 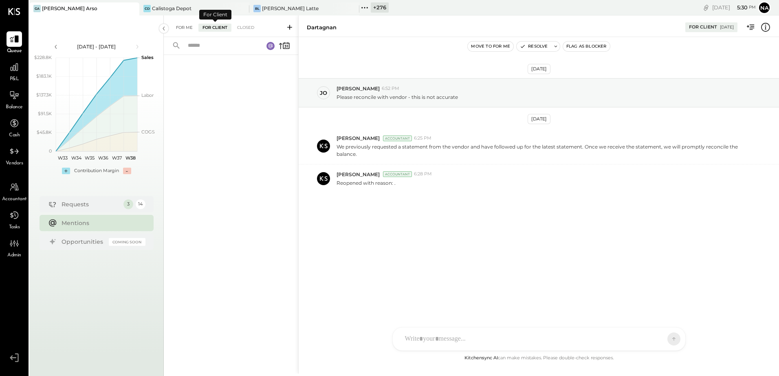 What do you see at coordinates (366, 183) in the screenshot?
I see `p: Reopened with reason: .` at bounding box center [366, 183].